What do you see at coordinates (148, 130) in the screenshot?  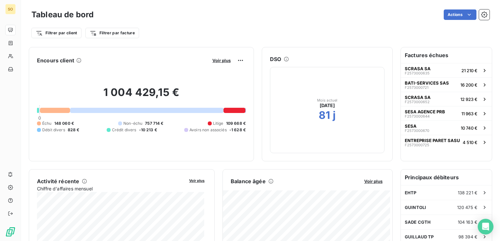 I see `span: -10 213 €` at bounding box center [148, 130].